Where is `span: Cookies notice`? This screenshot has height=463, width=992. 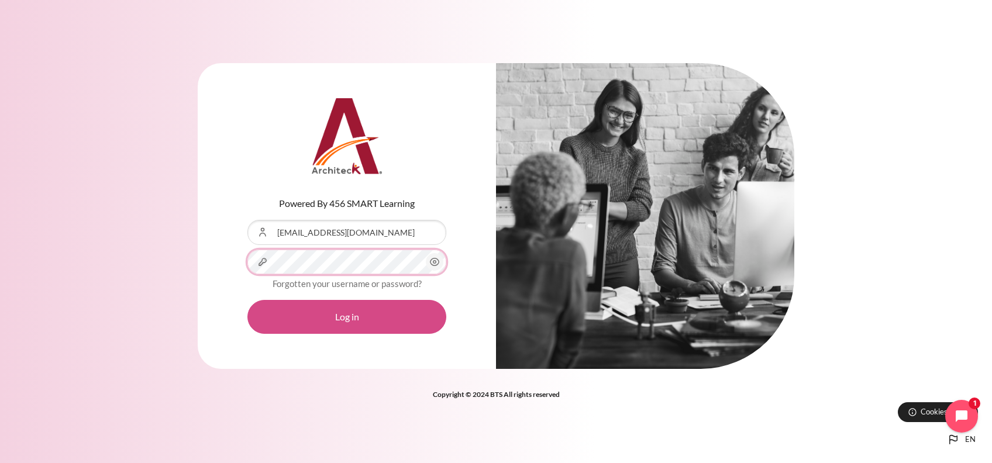
span: Cookies notice is located at coordinates (944, 412).